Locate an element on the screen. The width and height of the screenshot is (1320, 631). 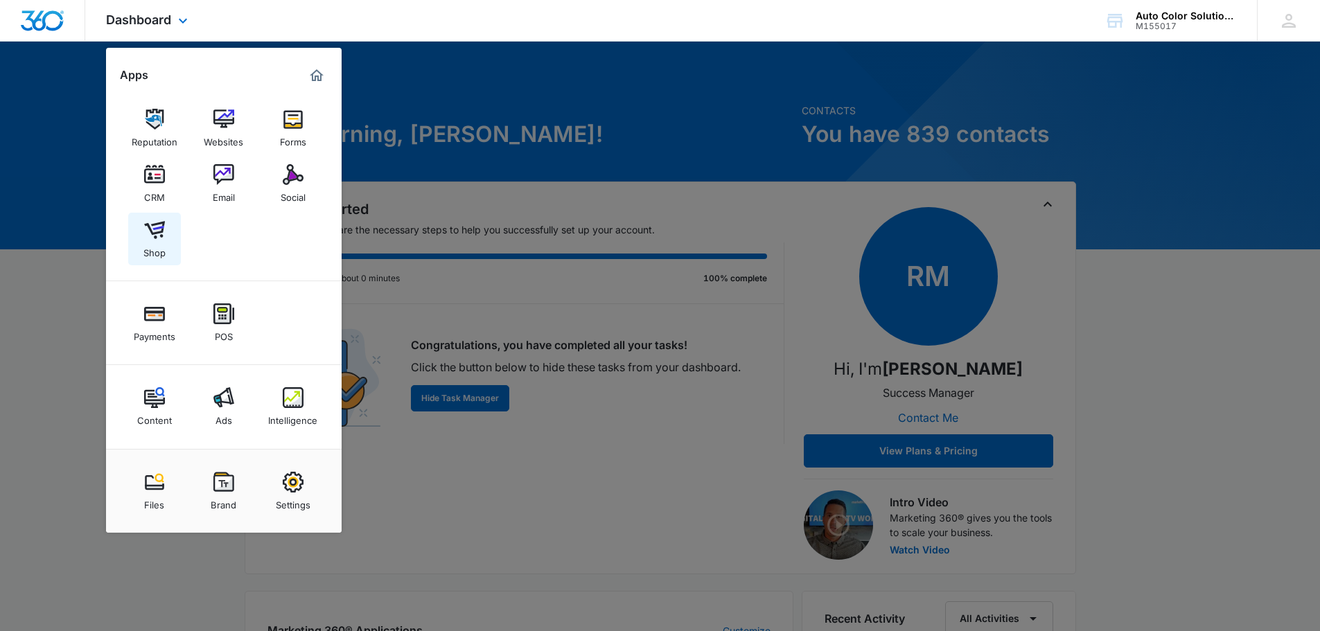
div: Websites is located at coordinates (223, 139).